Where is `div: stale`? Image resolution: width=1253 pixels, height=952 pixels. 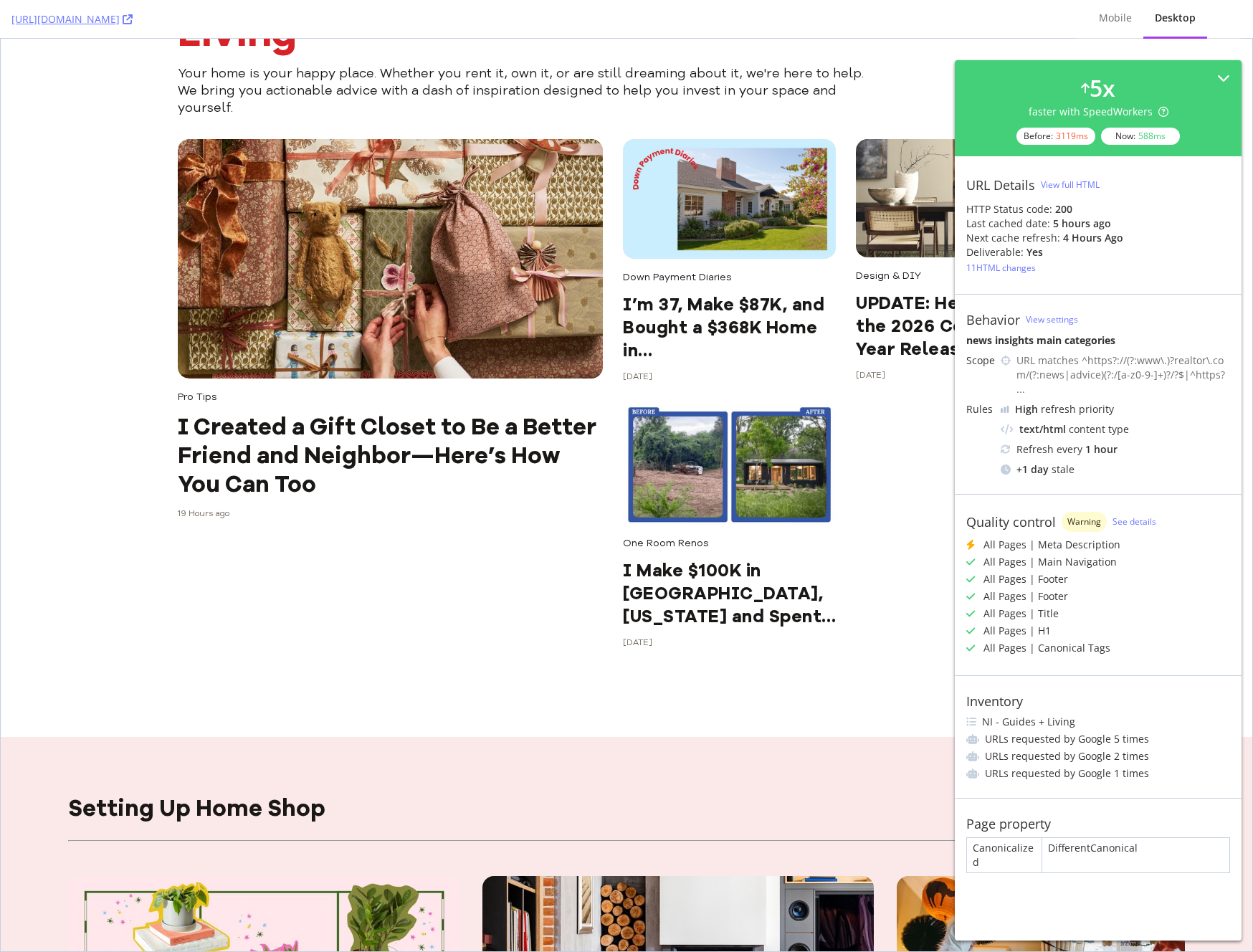 div: stale is located at coordinates (1115, 469).